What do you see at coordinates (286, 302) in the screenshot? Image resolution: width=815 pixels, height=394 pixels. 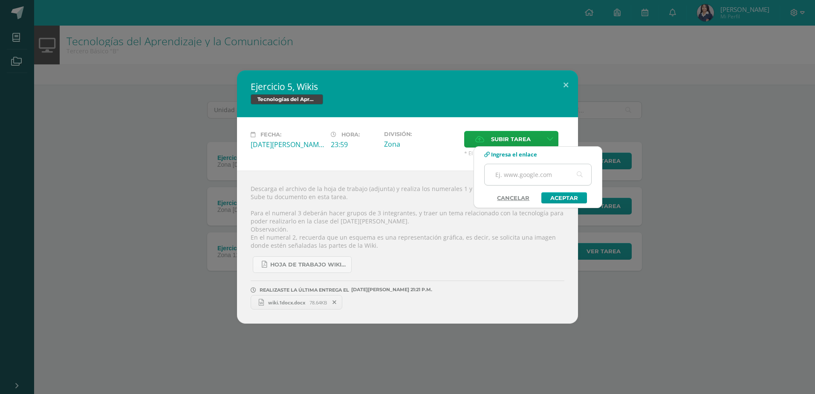 I see `span: wiki.1docx.docx` at bounding box center [286, 302].